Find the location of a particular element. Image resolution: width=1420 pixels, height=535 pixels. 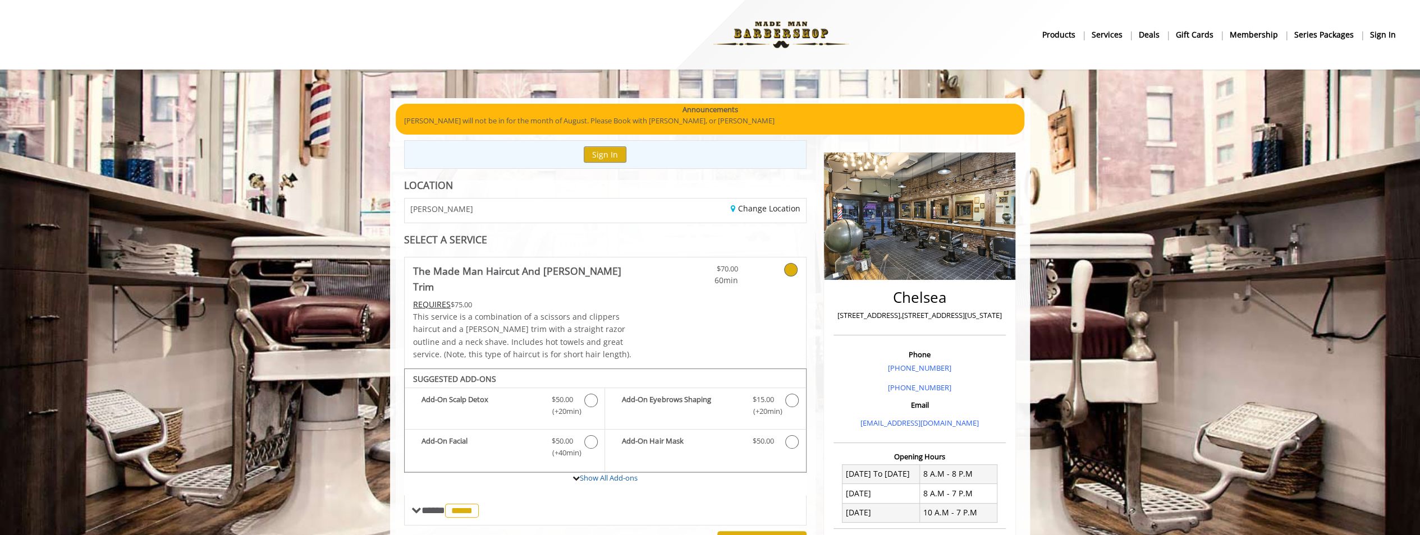

b: Membership is located at coordinates (1254, 35).